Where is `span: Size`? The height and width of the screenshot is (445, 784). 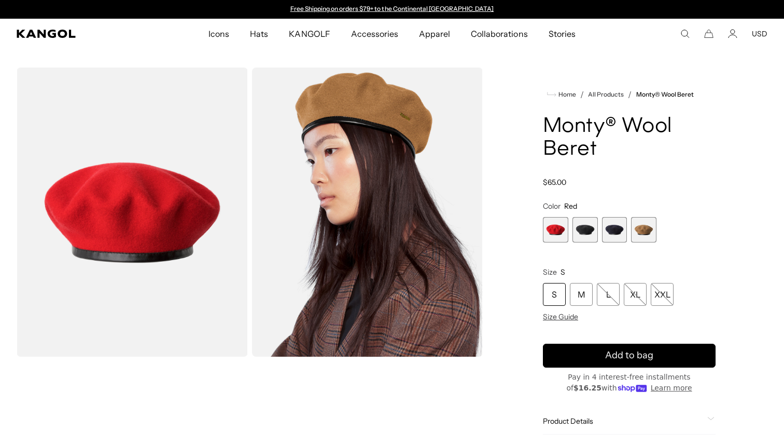
span: Size is located at coordinates (550, 272).